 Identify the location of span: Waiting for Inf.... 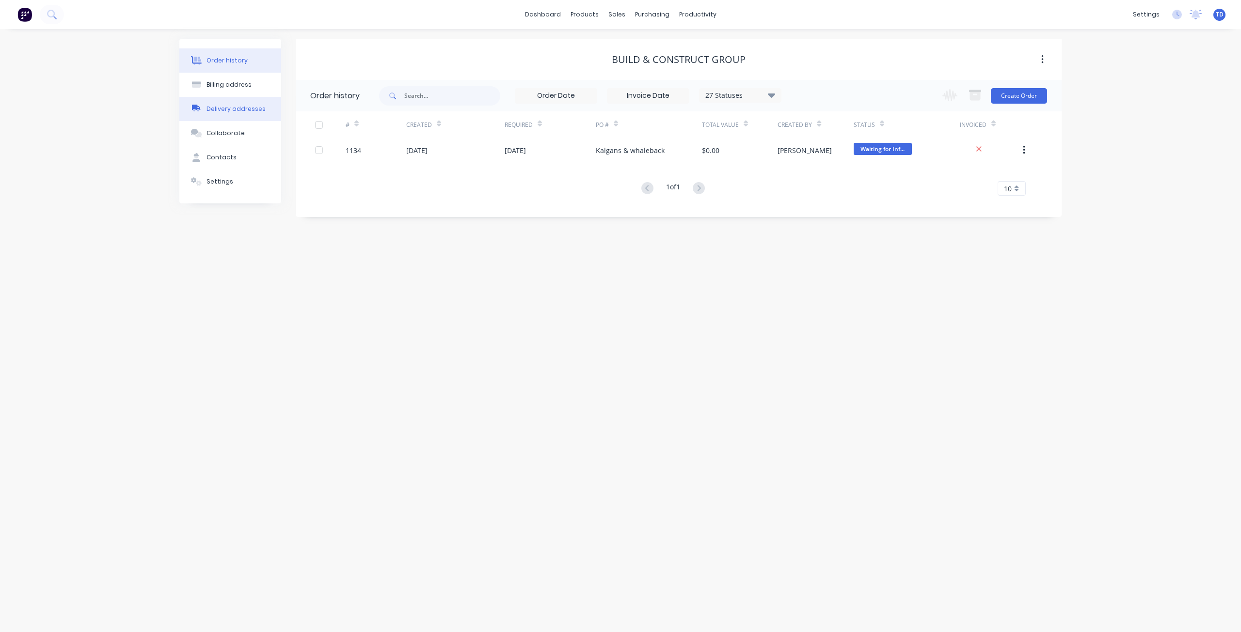
(883, 149).